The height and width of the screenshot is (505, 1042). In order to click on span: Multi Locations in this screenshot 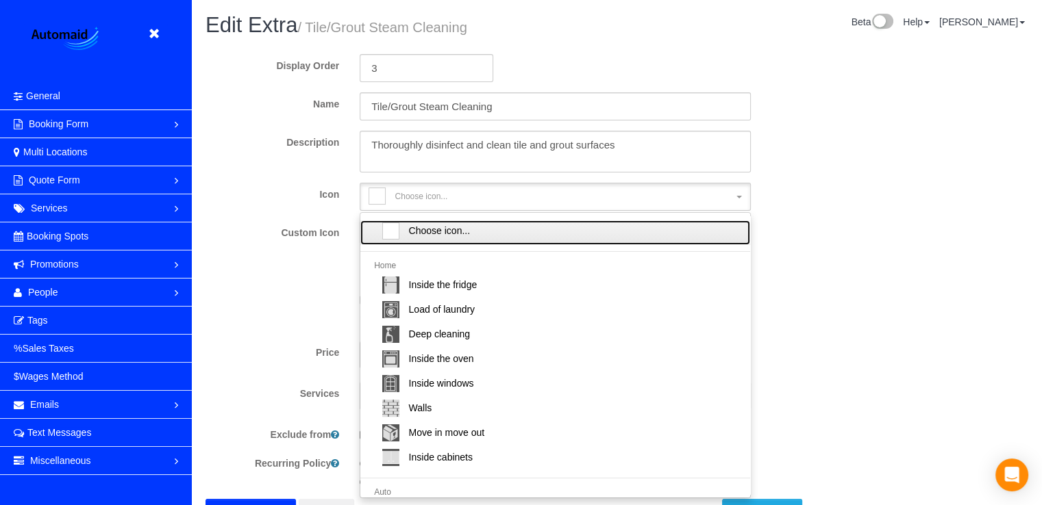, I will do `click(55, 152)`.